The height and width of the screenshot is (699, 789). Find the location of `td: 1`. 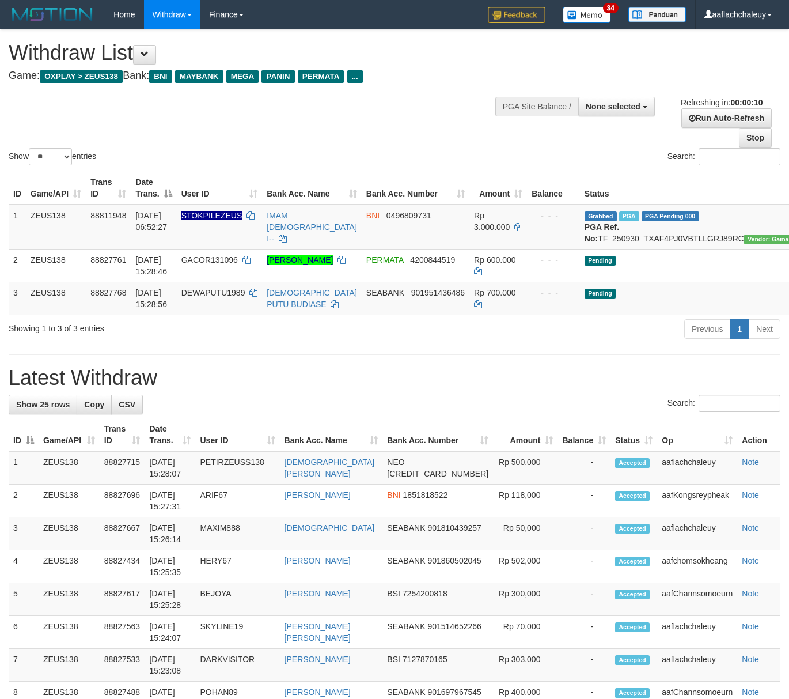

td: 1 is located at coordinates (17, 227).